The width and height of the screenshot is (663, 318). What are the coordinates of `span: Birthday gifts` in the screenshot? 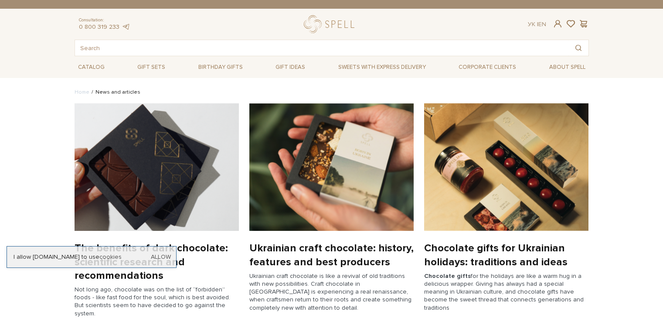 It's located at (221, 67).